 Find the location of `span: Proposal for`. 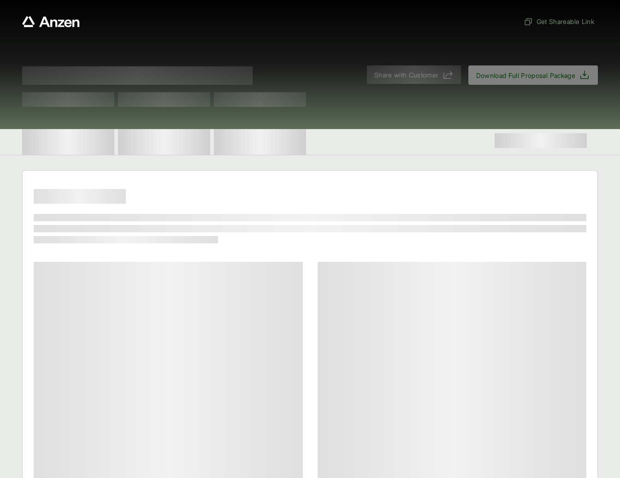

span: Proposal for is located at coordinates (137, 76).